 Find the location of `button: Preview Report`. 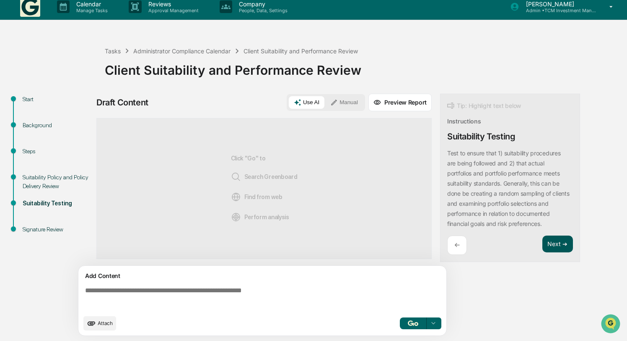

button: Preview Report is located at coordinates (400, 102).